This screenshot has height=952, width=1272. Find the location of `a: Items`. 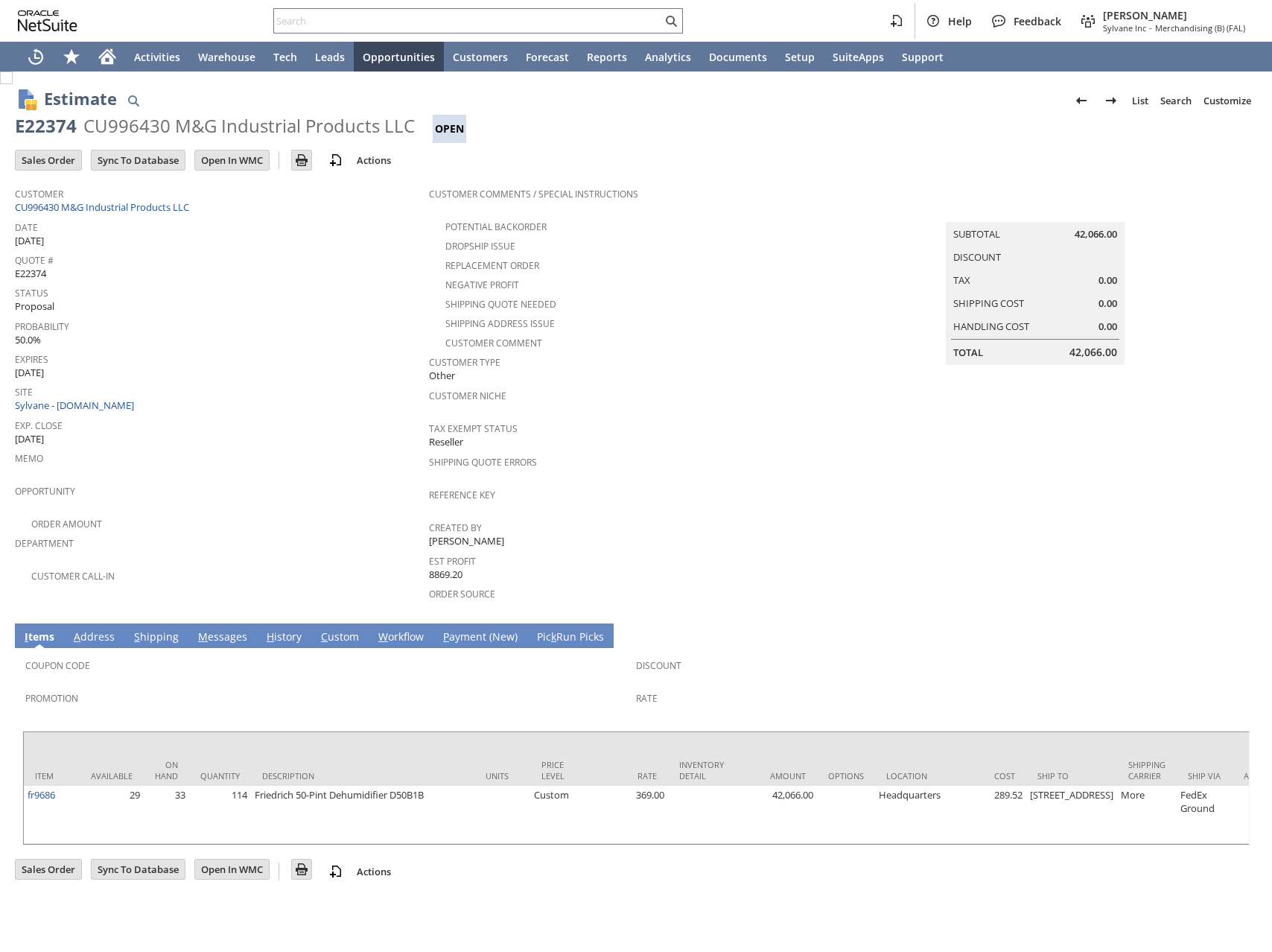

a: Items is located at coordinates (40, 638).